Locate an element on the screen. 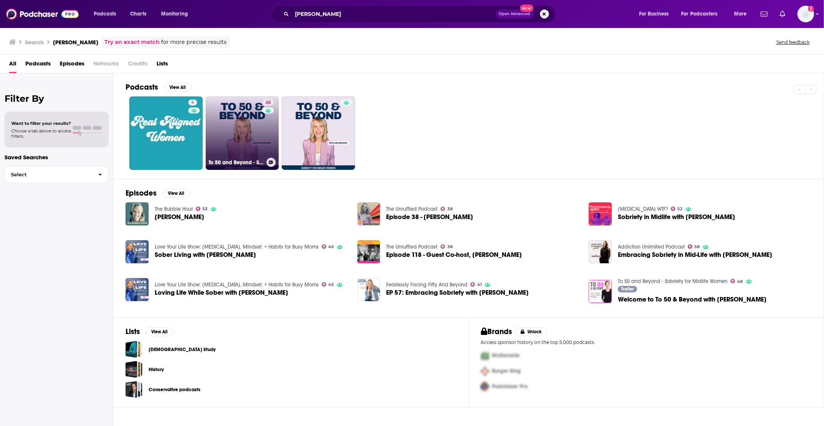 The image size is (824, 426). span: New is located at coordinates (527, 8).